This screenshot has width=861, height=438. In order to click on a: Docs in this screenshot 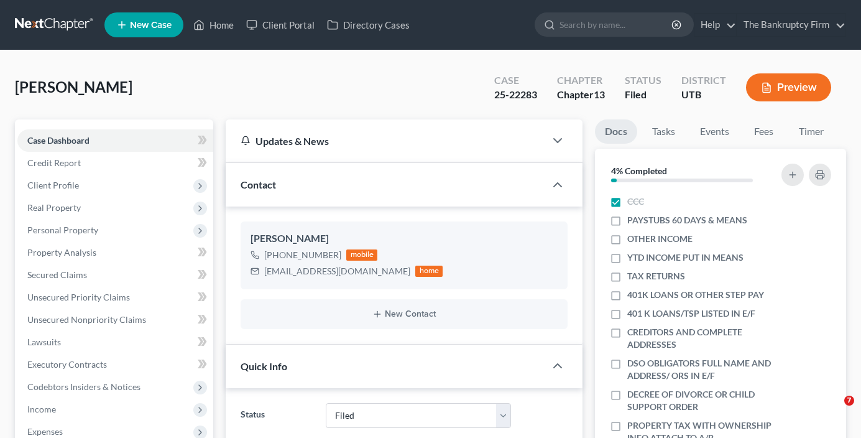, I will do `click(616, 131)`.